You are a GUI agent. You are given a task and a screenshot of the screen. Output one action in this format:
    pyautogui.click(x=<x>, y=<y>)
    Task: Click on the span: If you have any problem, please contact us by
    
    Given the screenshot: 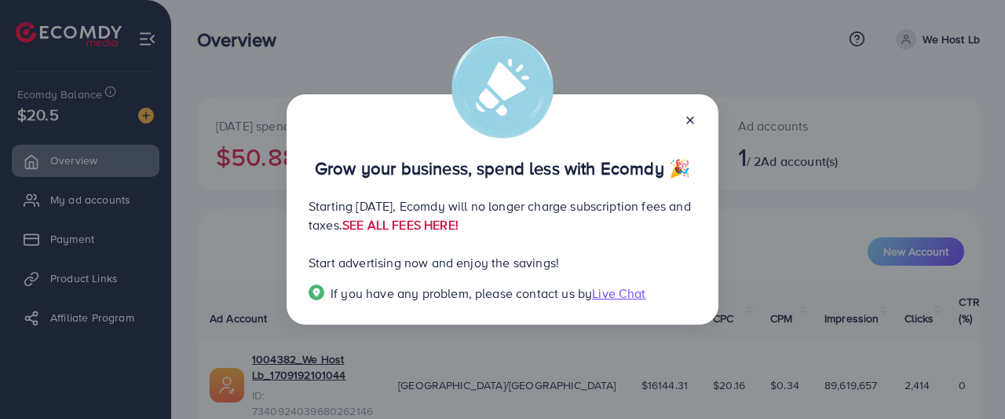 What is the action you would take?
    pyautogui.click(x=461, y=293)
    